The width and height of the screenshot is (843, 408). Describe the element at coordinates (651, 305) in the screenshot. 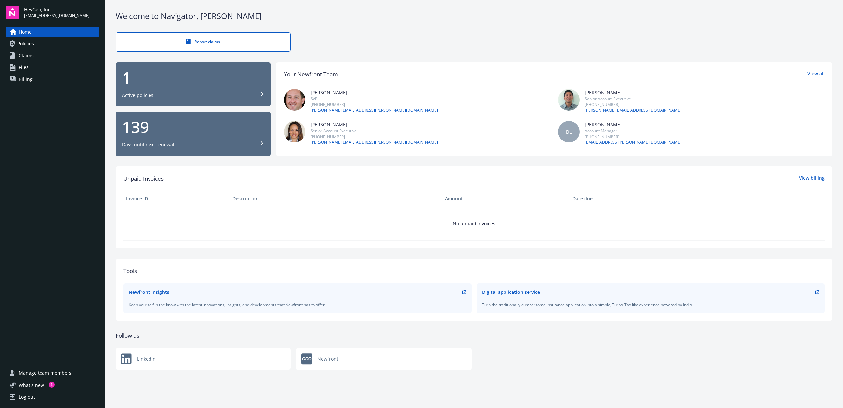

I see `div: Turn the traditionally cumbersome insurance application into a simple, Turbo-Tax like experience ...` at that location.